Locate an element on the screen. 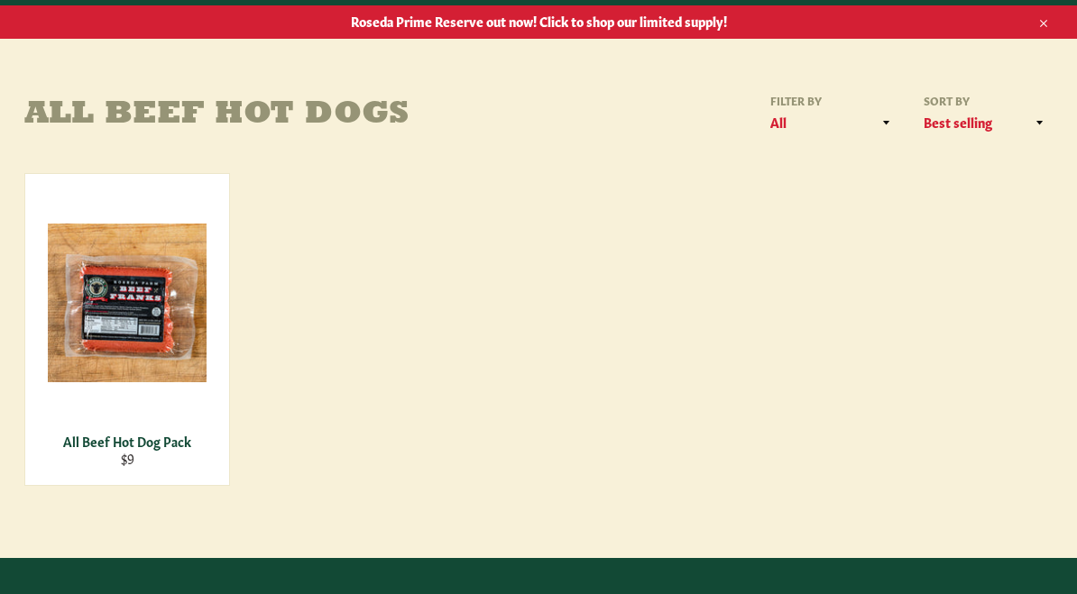 This screenshot has height=594, width=1077. h1: All Beef Hot Dogs is located at coordinates (281, 115).